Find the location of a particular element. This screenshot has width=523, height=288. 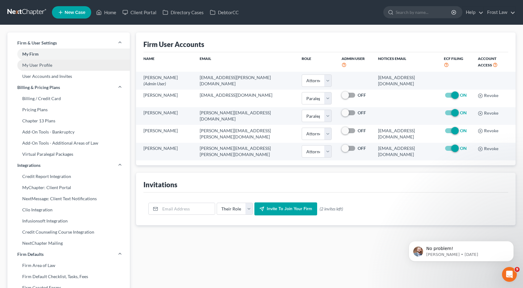

span: Admin User is located at coordinates (353, 58).